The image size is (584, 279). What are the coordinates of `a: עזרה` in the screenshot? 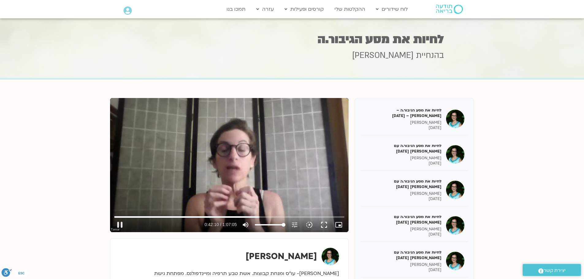 It's located at (265, 9).